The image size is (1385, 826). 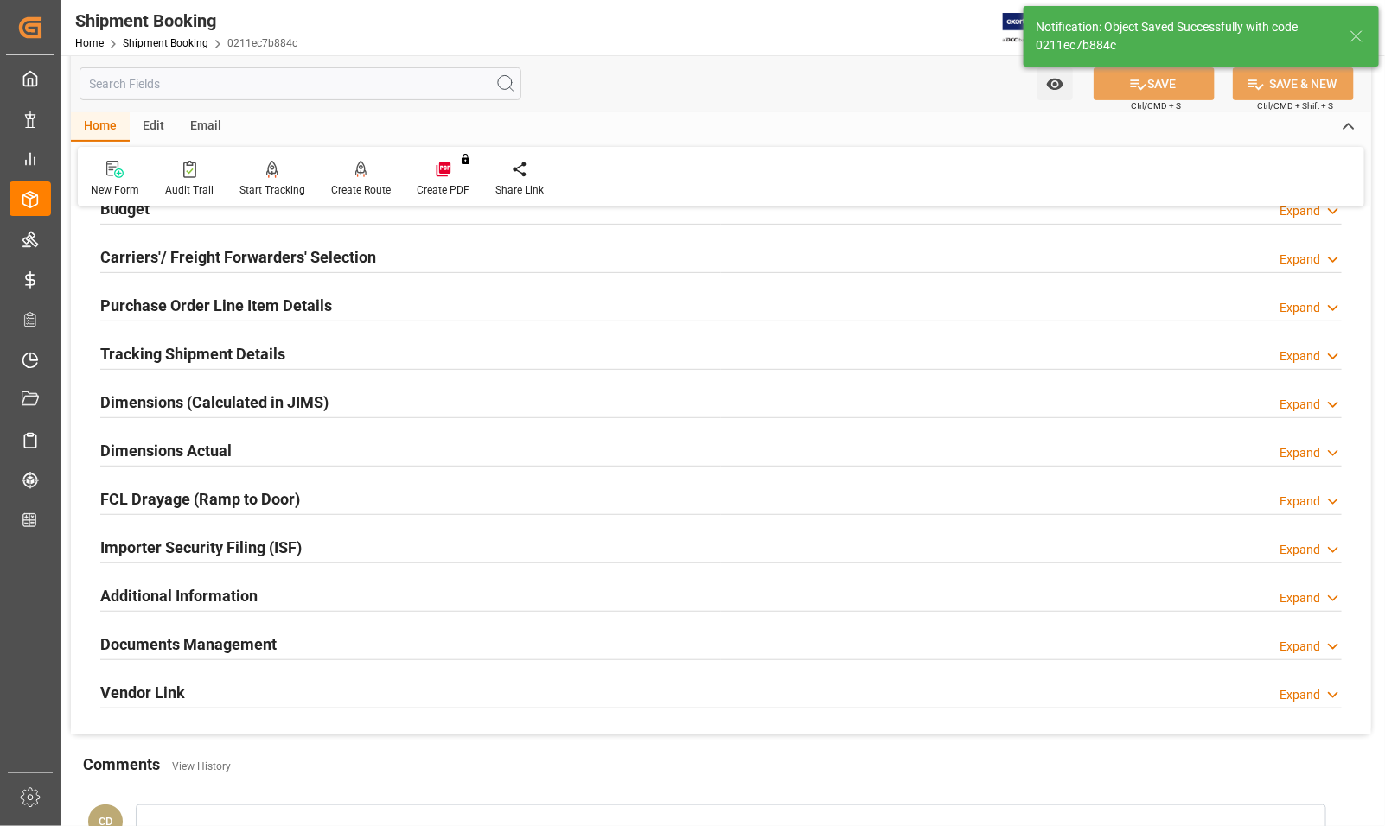 What do you see at coordinates (100, 127) in the screenshot?
I see `div: Home` at bounding box center [100, 127].